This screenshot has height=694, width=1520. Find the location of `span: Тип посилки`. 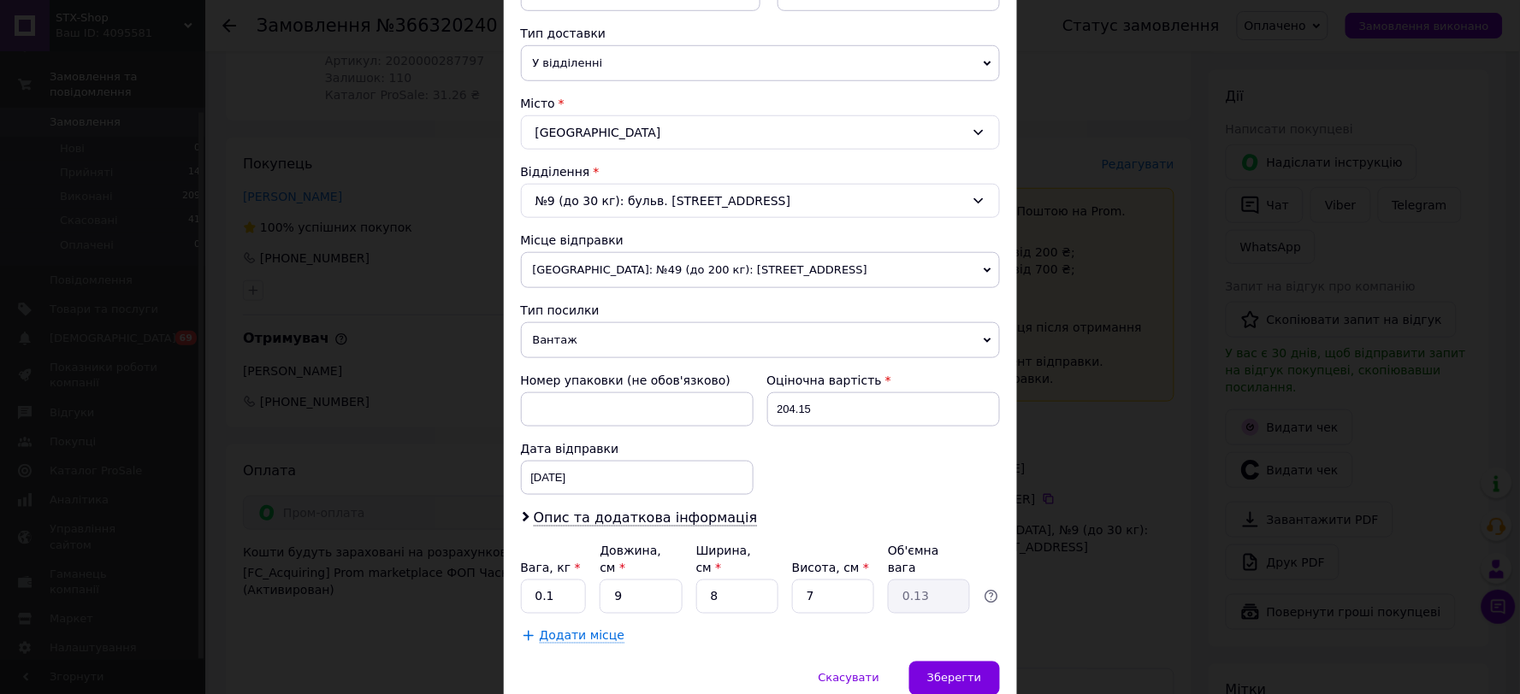

span: Тип посилки is located at coordinates (560, 310).